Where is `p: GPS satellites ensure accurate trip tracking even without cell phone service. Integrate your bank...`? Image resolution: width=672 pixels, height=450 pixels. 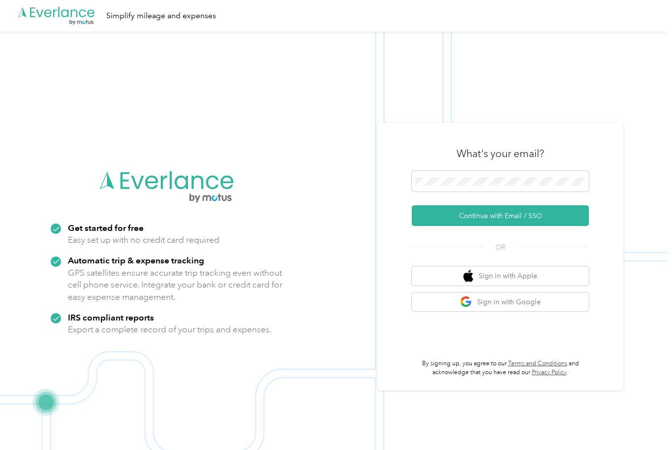
p: GPS satellites ensure accurate trip tracking even without cell phone service. Integrate your bank... is located at coordinates (175, 285).